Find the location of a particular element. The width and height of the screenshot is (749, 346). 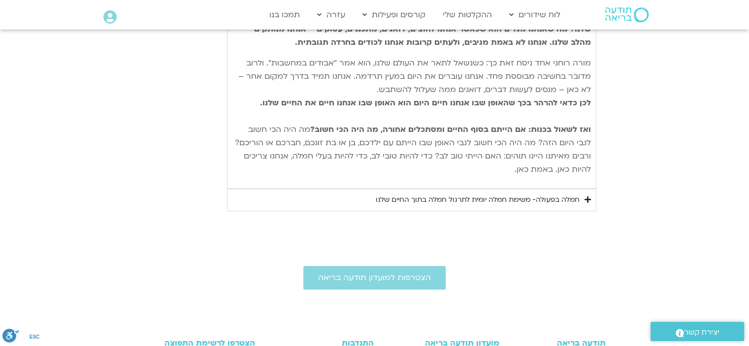

span: יצירת קשר is located at coordinates (702, 333).